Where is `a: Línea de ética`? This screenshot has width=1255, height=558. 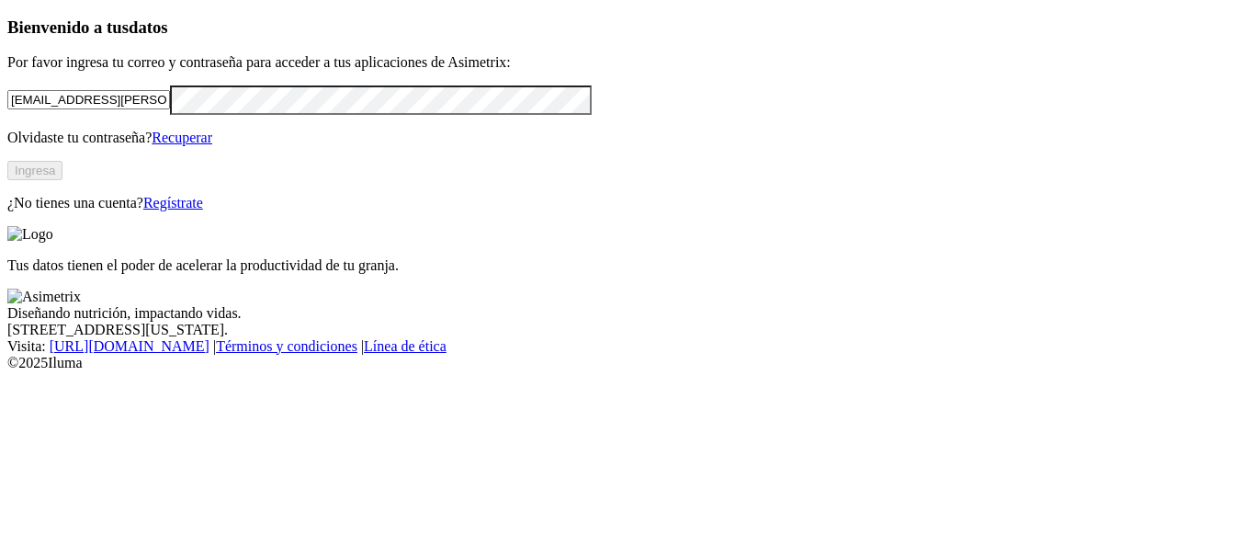
a: Línea de ética is located at coordinates (405, 346).